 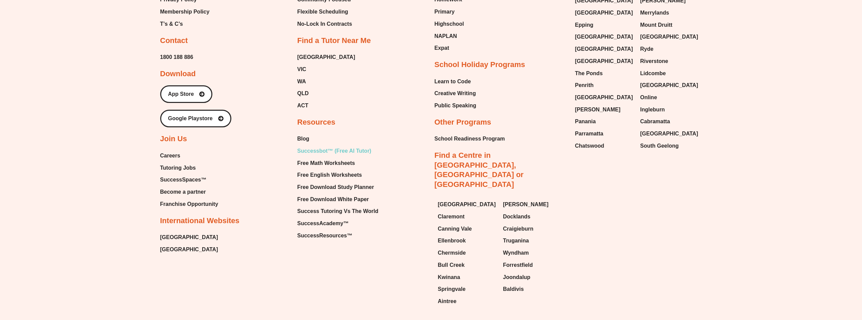 What do you see at coordinates (451, 48) in the screenshot?
I see `a: Expat` at bounding box center [451, 48].